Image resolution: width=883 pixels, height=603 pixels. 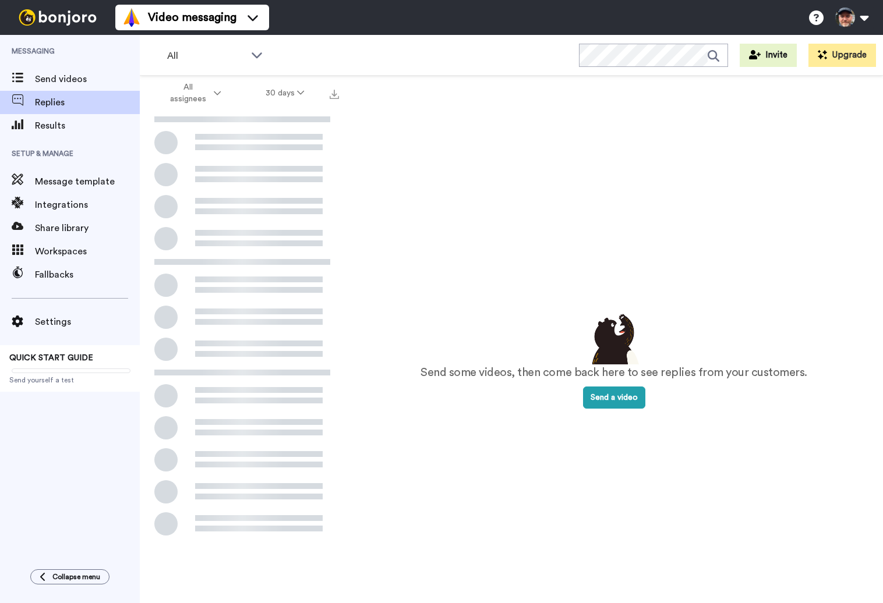 I want to click on span: Send videos, so click(x=87, y=79).